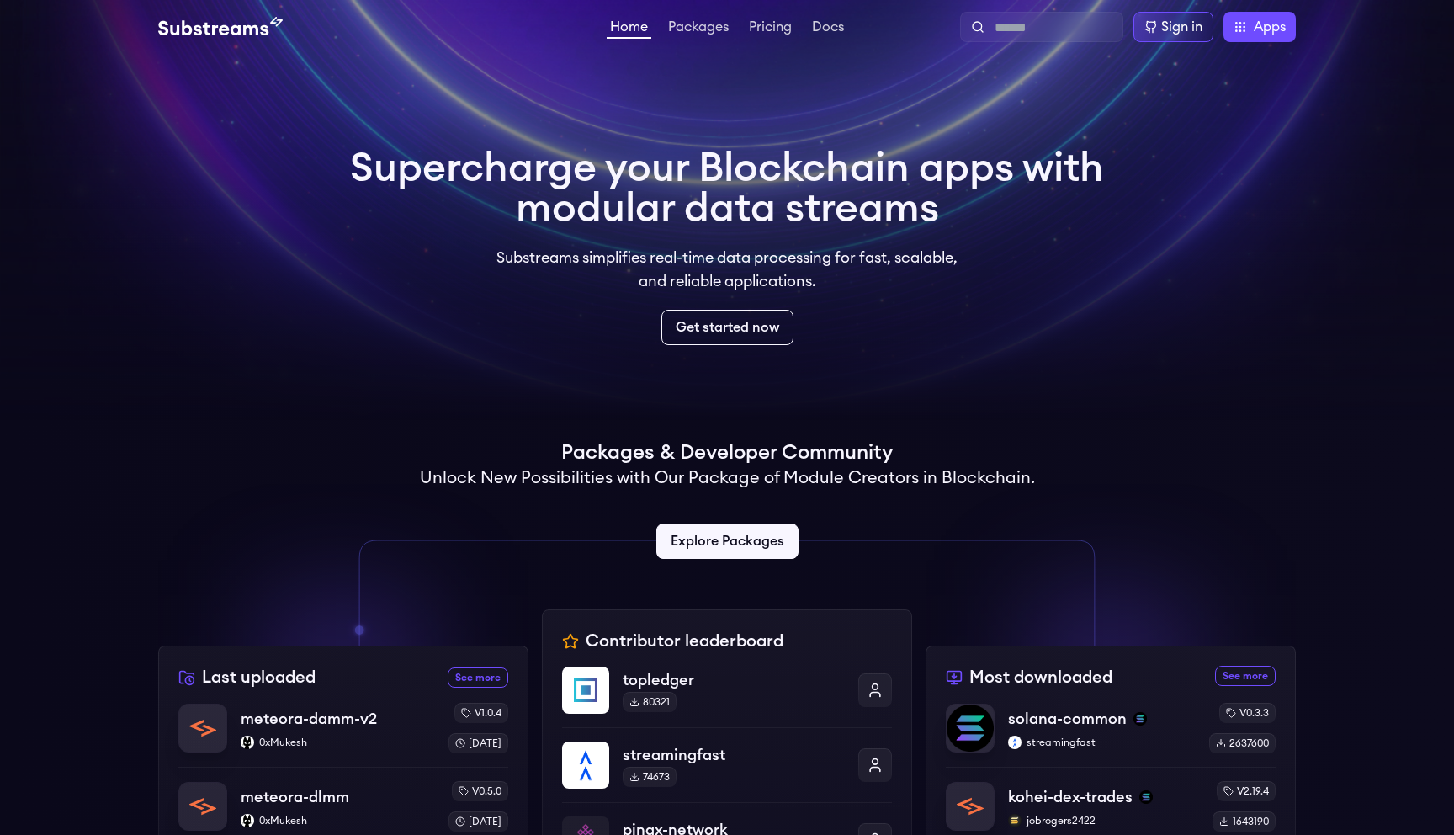  Describe the element at coordinates (734, 680) in the screenshot. I see `p: topledger` at that location.